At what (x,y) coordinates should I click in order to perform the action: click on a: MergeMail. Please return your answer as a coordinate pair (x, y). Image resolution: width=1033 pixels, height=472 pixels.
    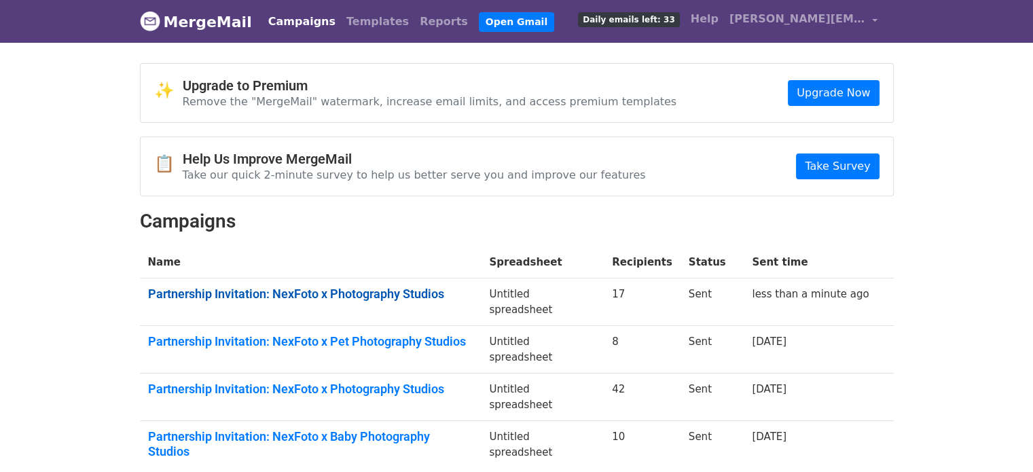
    Looking at the image, I should click on (196, 22).